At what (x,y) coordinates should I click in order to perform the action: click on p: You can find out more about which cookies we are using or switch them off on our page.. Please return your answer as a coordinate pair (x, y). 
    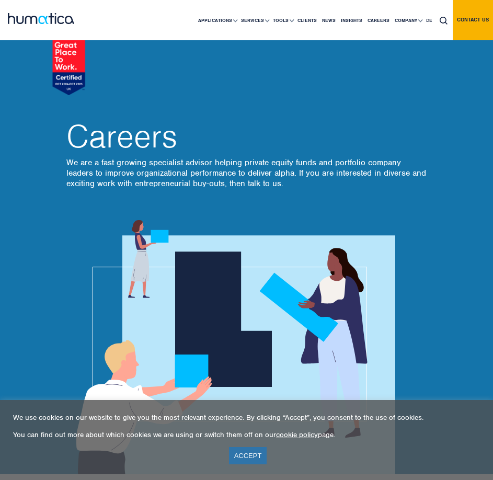
    Looking at the image, I should click on (246, 434).